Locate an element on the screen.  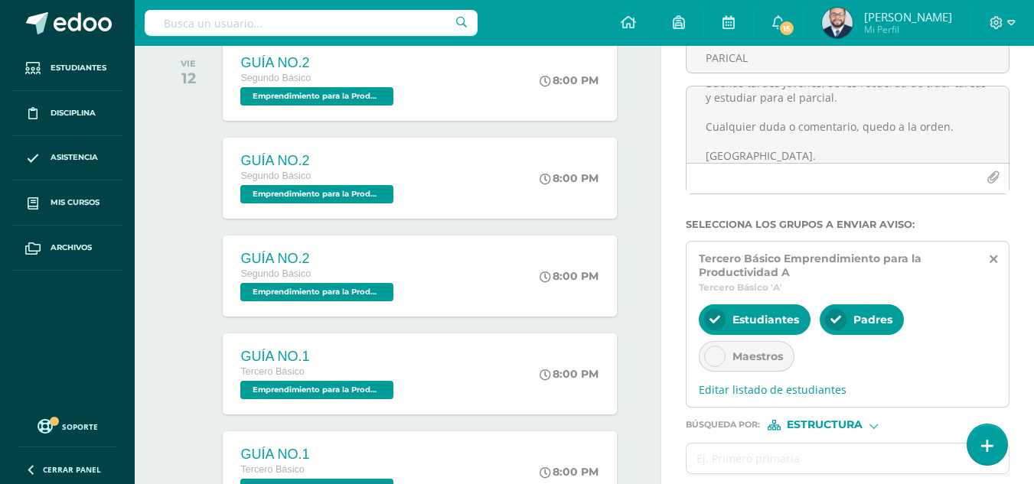
span: Maestros is located at coordinates (757, 357).